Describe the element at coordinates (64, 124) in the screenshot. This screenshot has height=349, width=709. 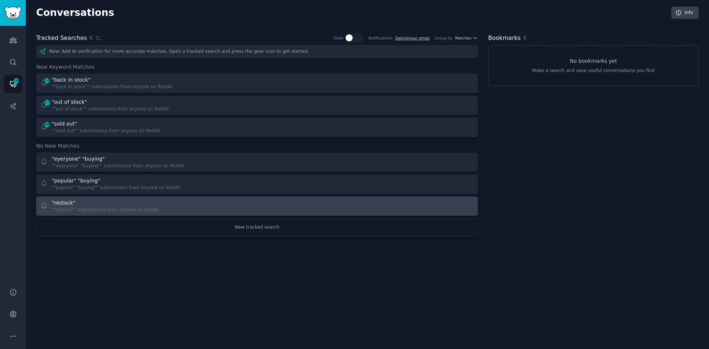
I see `div: "sold out"` at that location.